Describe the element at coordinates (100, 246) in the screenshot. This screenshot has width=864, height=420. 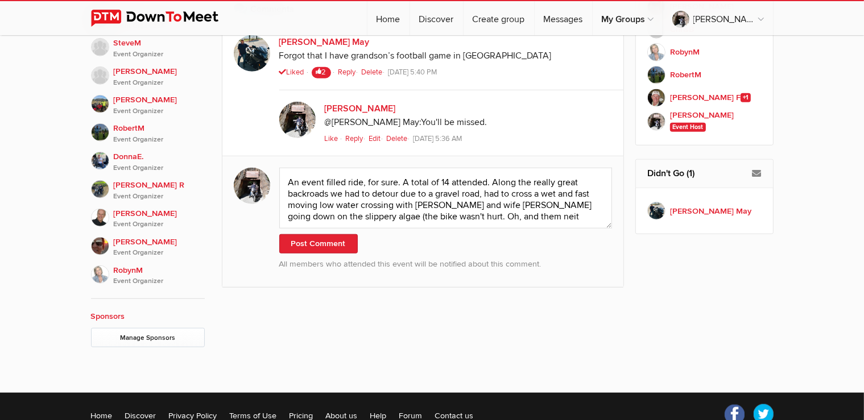
I see `img: Cindy Barlow` at that location.